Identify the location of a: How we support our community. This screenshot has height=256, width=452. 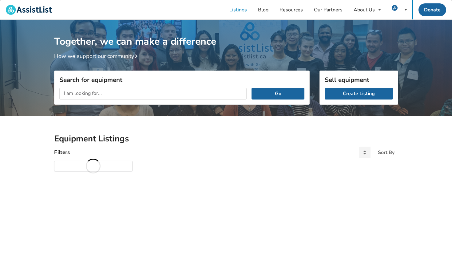
(97, 56).